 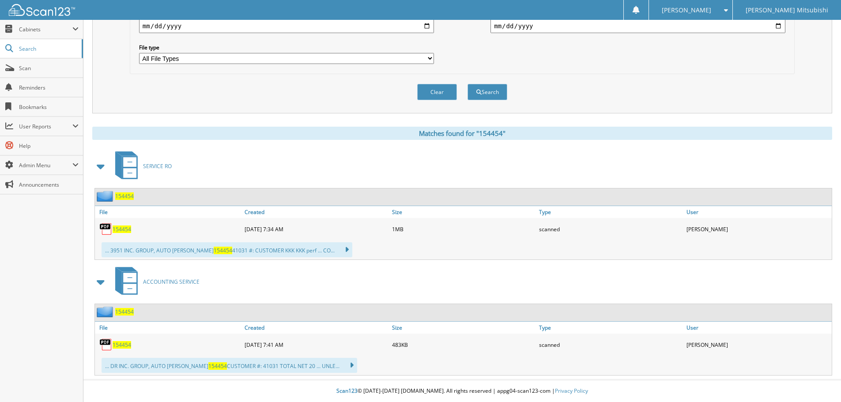 What do you see at coordinates (141, 166) in the screenshot?
I see `a: SERVICE RO` at bounding box center [141, 166].